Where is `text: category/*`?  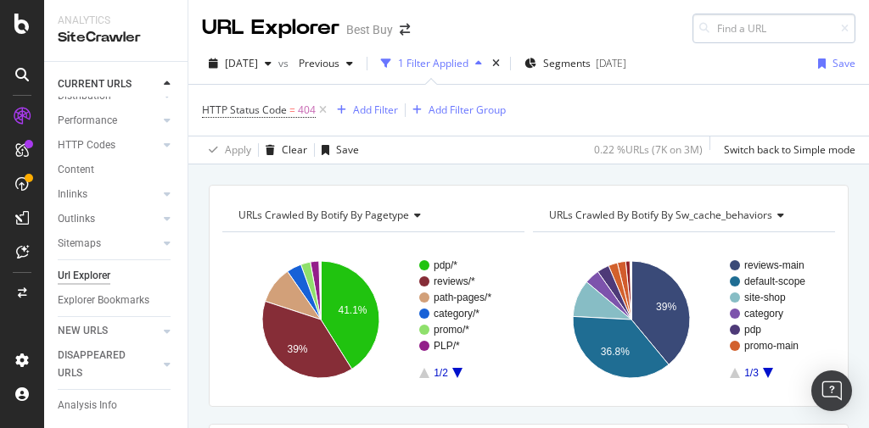 text: category/* is located at coordinates (456, 314).